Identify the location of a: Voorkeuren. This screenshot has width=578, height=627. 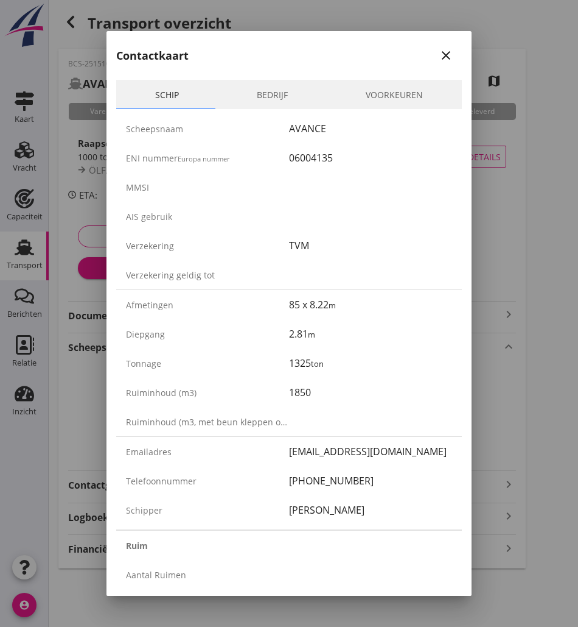
(395, 94).